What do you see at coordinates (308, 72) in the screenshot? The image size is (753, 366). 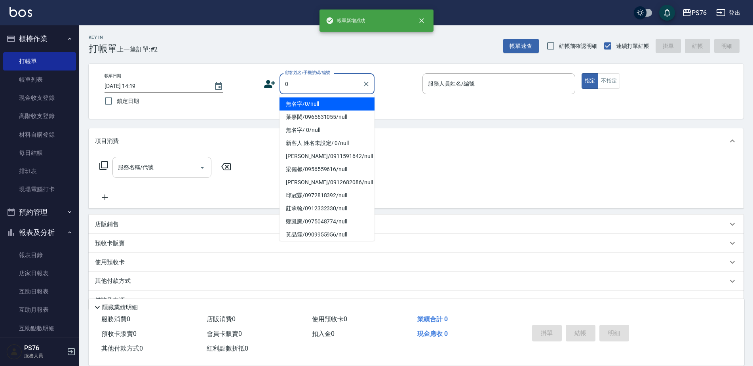 I see `label: 顧客姓名/手機號碼/編號` at bounding box center [308, 72].